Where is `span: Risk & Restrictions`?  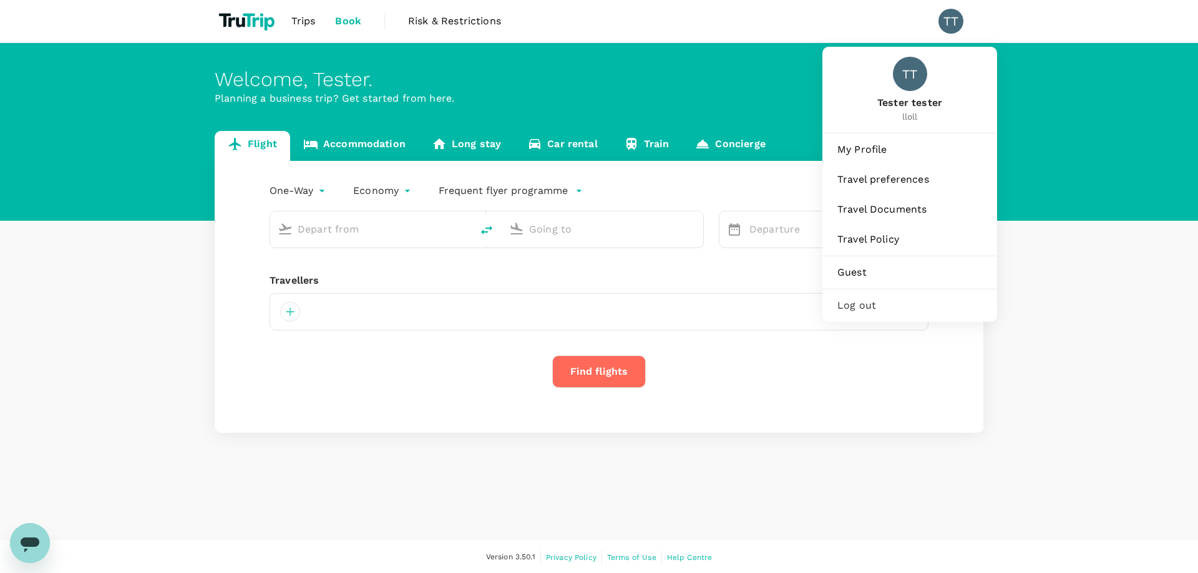
span: Risk & Restrictions is located at coordinates (454, 21).